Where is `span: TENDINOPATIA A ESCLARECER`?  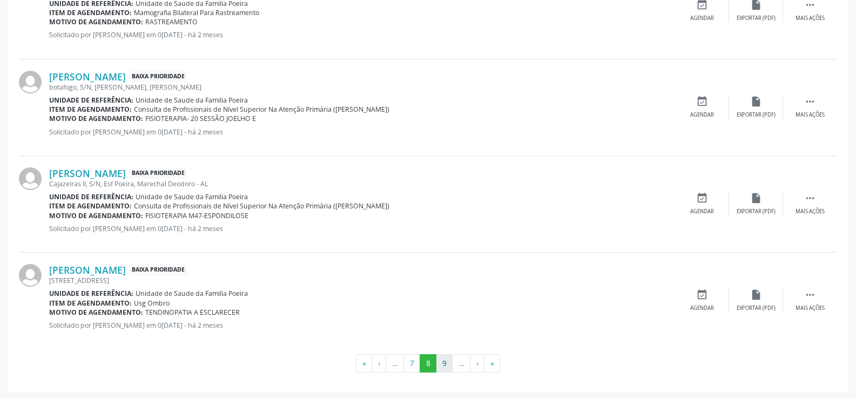 span: TENDINOPATIA A ESCLARECER is located at coordinates (192, 312).